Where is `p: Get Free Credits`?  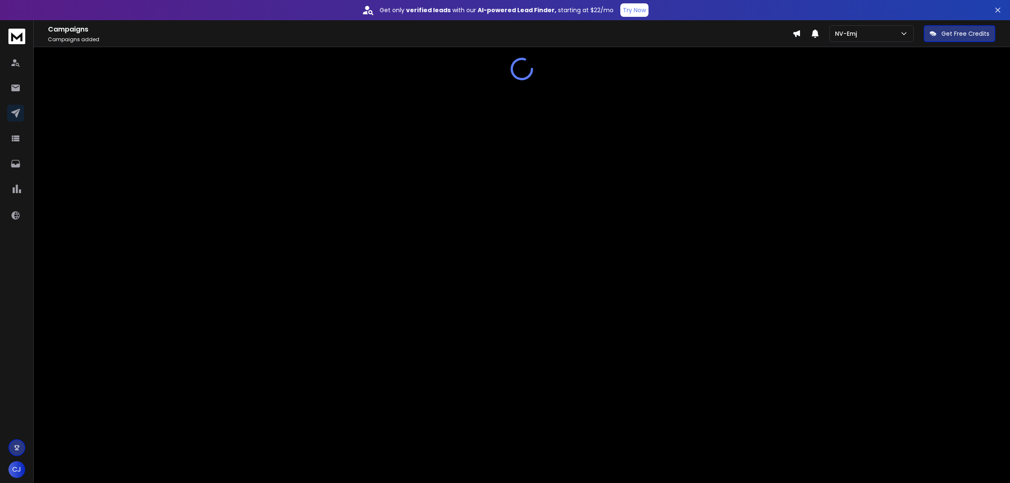
p: Get Free Credits is located at coordinates (965, 34).